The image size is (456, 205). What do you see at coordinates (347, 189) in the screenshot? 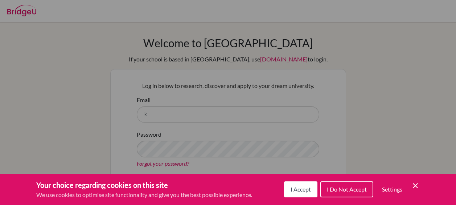
I see `span: I Do Not Accept` at bounding box center [347, 189].